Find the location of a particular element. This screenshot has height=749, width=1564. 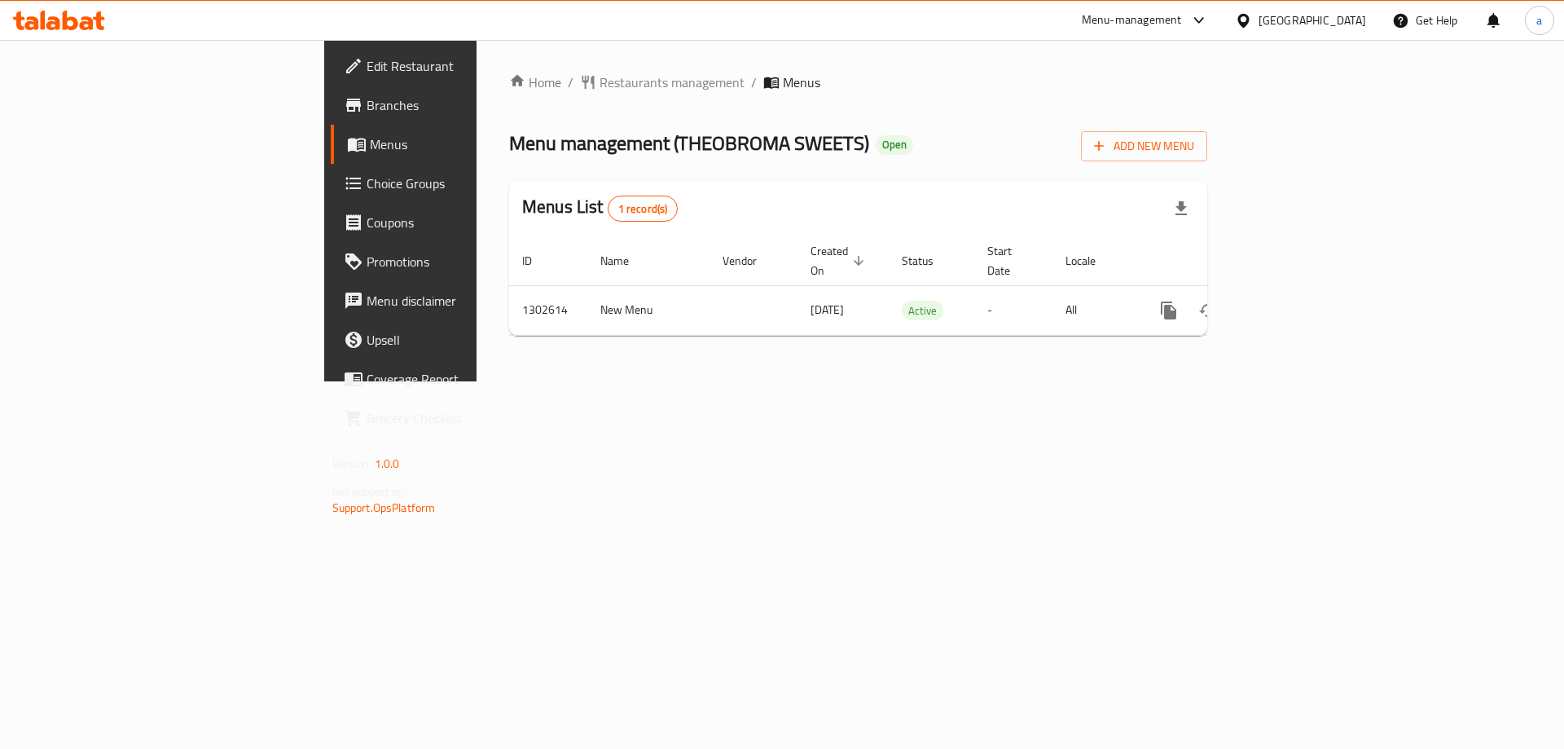

div: Menu-management is located at coordinates (1132, 20).